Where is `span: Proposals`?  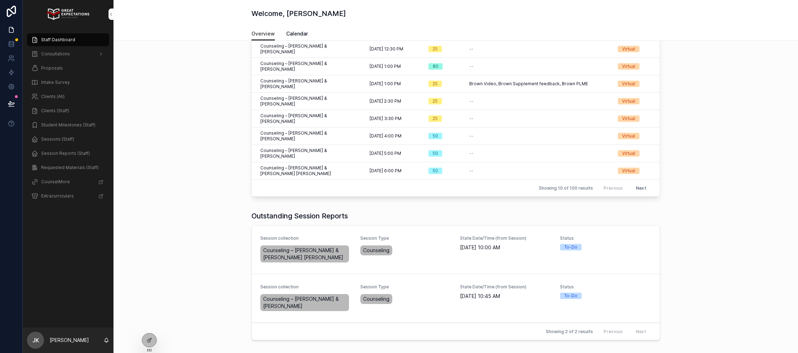
span: Proposals is located at coordinates (52, 68).